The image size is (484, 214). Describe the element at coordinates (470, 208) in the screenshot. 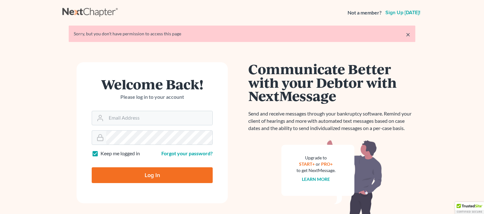

I see `div: TrustedSite Certified` at that location.